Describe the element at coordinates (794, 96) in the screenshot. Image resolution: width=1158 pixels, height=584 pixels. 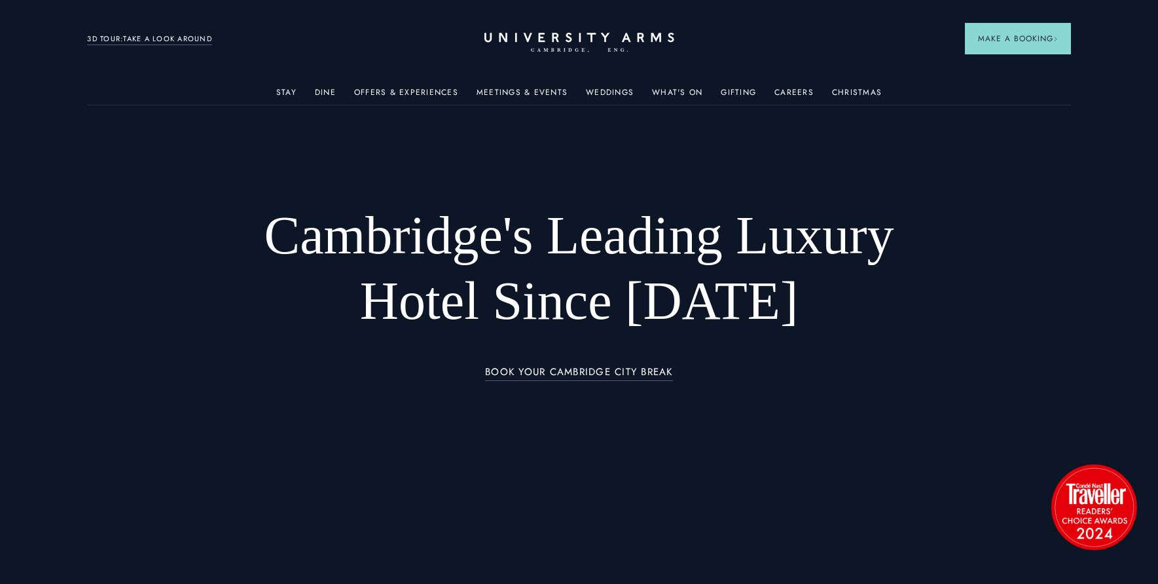
I see `a: Careers` at that location.